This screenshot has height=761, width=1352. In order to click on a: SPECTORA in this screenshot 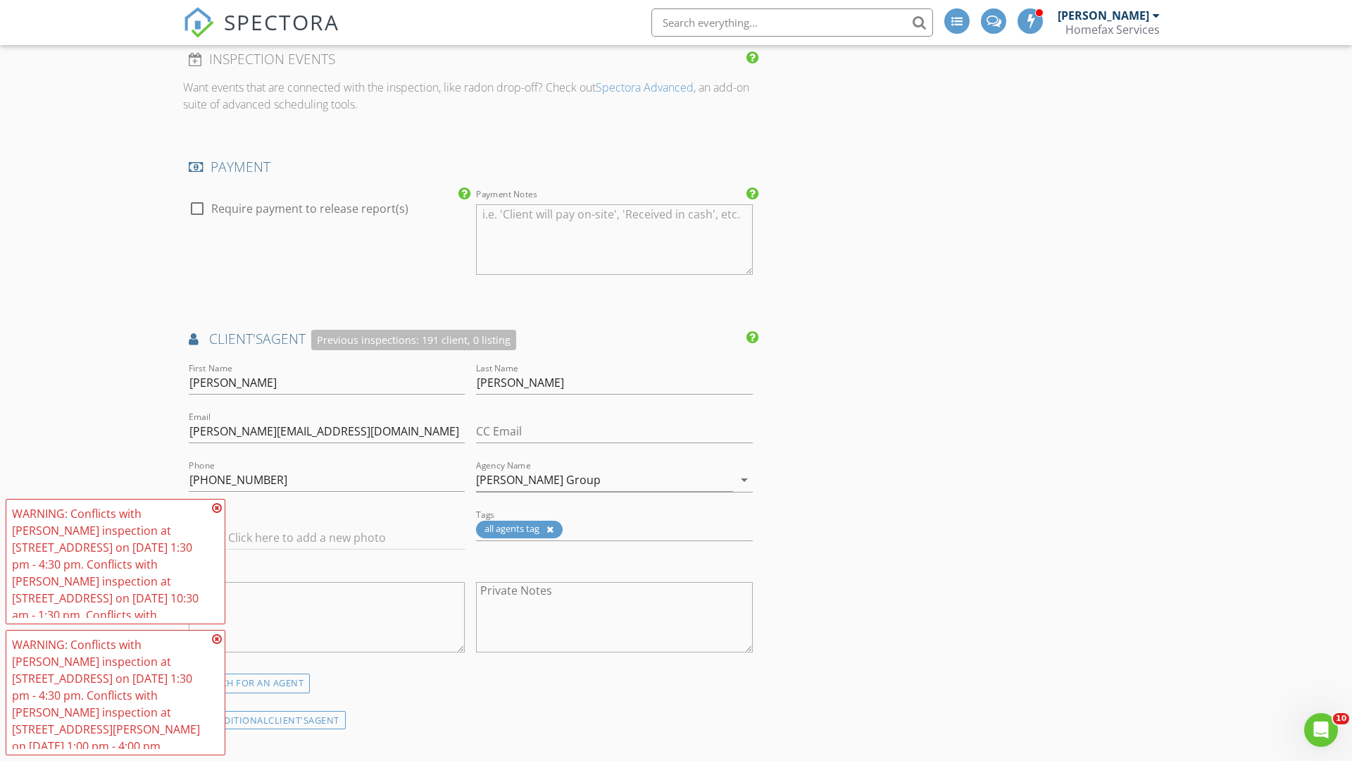, I will do `click(261, 34)`.